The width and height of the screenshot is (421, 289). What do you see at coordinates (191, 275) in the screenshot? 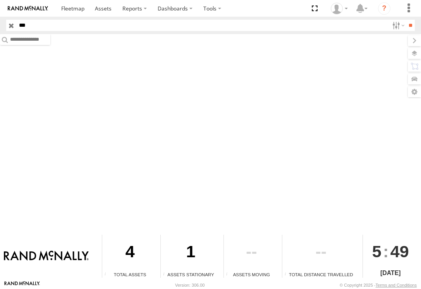
I see `div: Assets Stationary` at bounding box center [191, 275].